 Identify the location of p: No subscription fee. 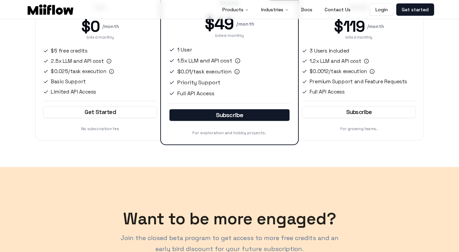
(100, 129).